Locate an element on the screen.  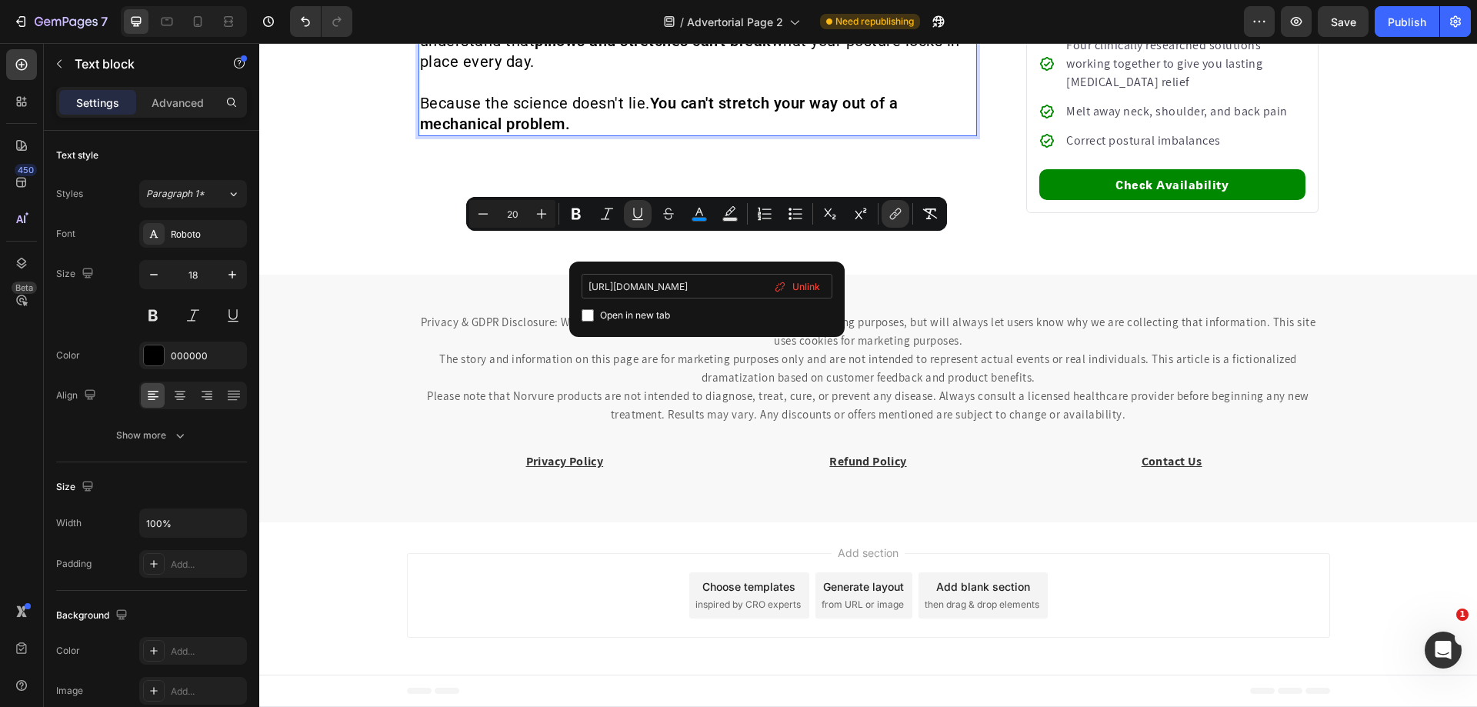
div: Beta is located at coordinates (24, 288).